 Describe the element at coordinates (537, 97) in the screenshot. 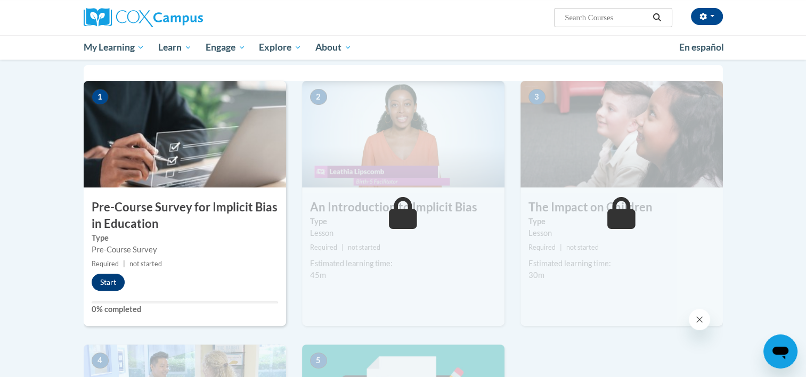

I see `span: 3` at that location.